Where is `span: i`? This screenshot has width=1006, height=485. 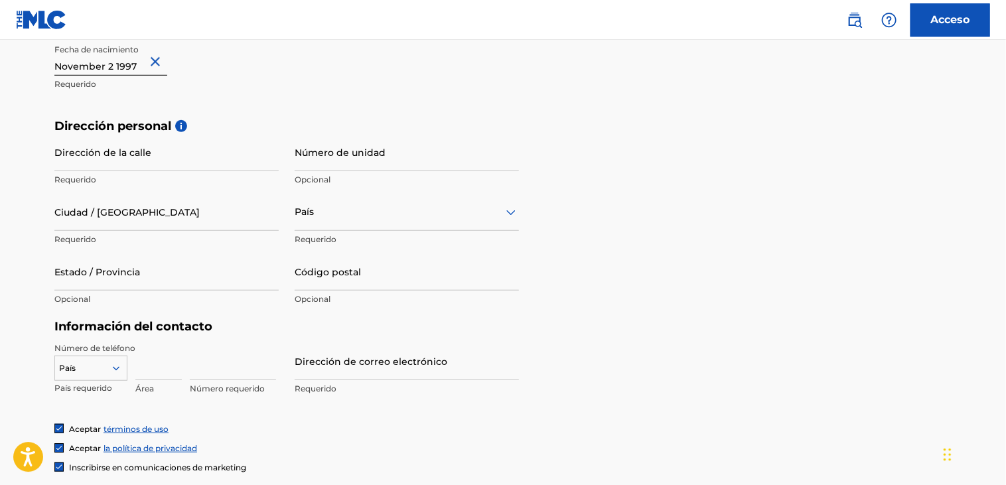 span: i is located at coordinates (181, 126).